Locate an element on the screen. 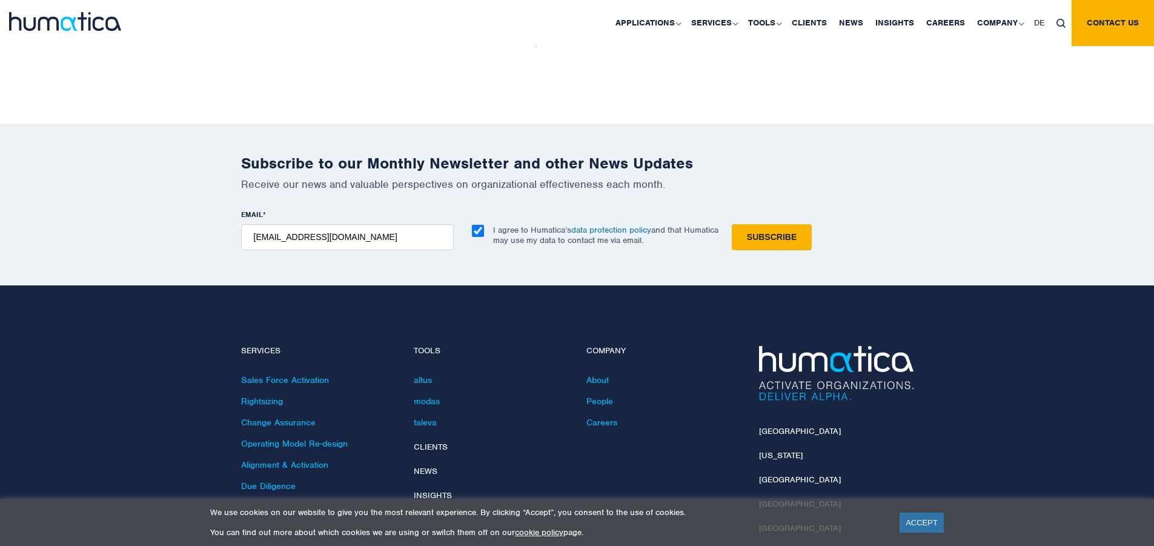 This screenshot has height=546, width=1154. img: logo is located at coordinates (65, 21).